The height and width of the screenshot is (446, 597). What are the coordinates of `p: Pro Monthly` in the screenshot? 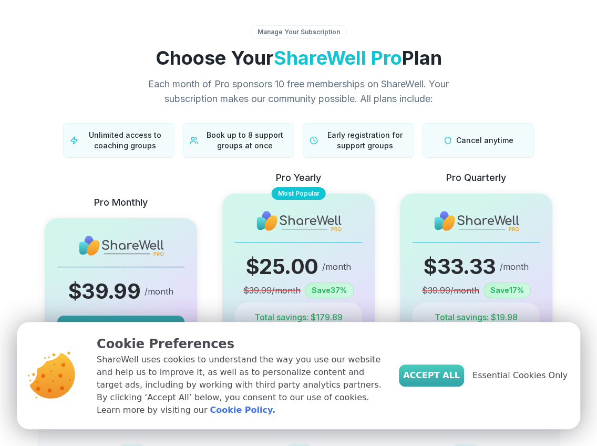 It's located at (121, 202).